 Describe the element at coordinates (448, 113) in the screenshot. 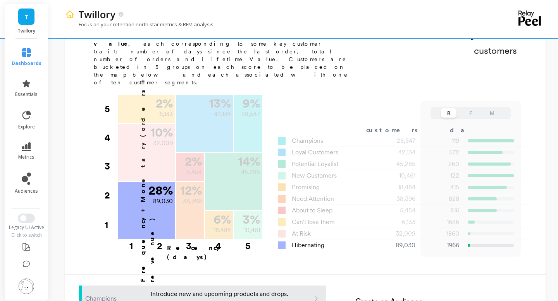

I see `button: R` at that location.